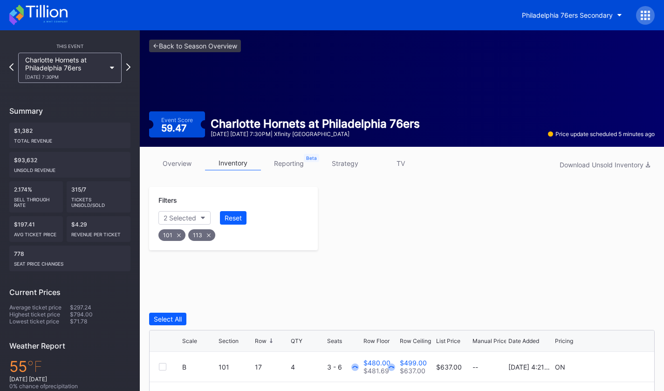  What do you see at coordinates (99, 229) in the screenshot?
I see `div: $4.29` at bounding box center [99, 229].